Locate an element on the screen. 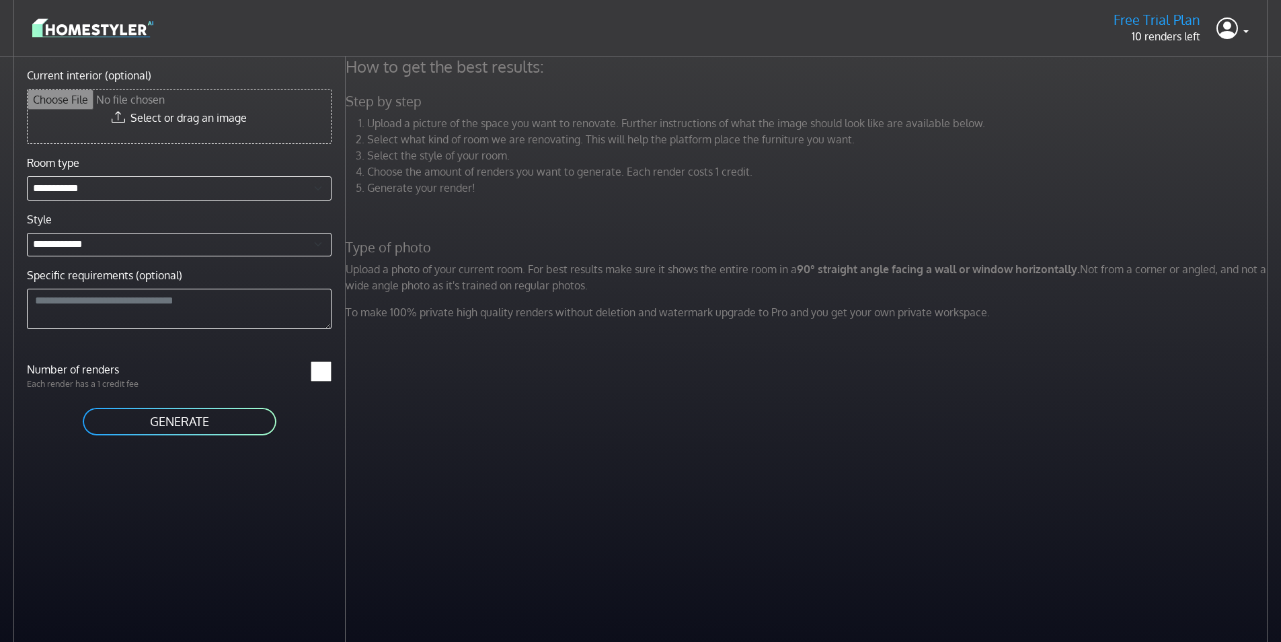  li: Select what kind of room we are renovating. This will help the platform place the furniture you w... is located at coordinates (819, 139).